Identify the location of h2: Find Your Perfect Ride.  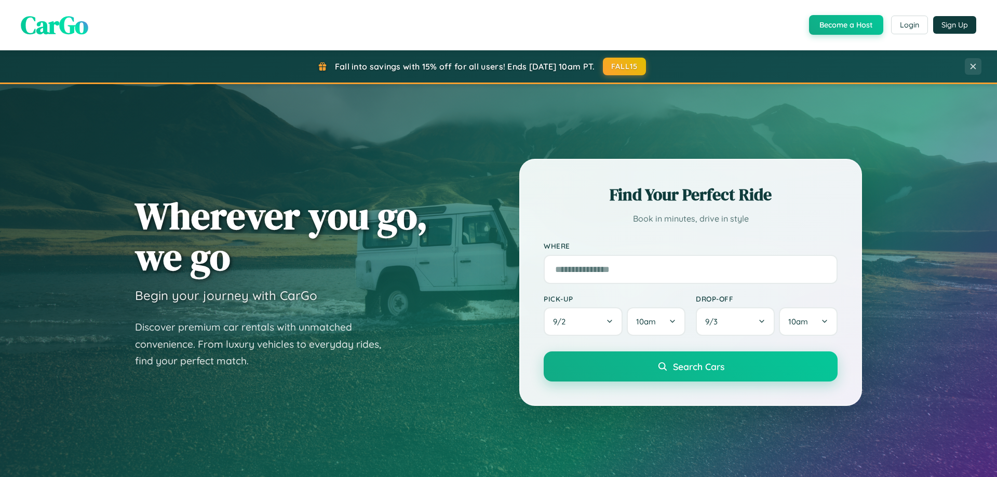
(691, 195).